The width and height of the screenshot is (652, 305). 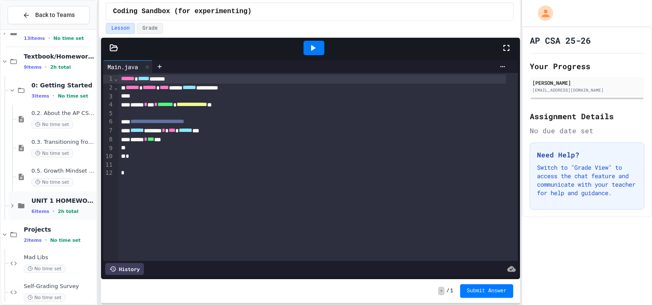 What do you see at coordinates (59, 230) in the screenshot?
I see `span: Projects` at bounding box center [59, 230].